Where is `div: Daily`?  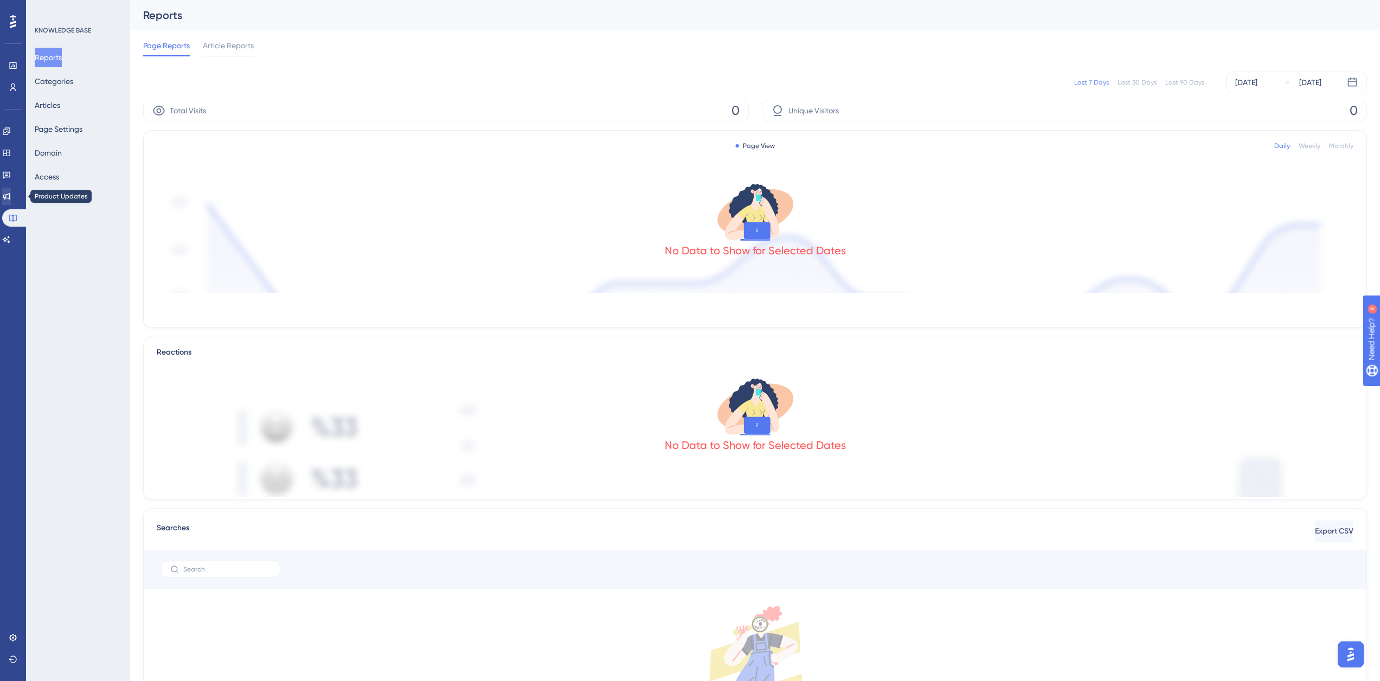 div: Daily is located at coordinates (1282, 146).